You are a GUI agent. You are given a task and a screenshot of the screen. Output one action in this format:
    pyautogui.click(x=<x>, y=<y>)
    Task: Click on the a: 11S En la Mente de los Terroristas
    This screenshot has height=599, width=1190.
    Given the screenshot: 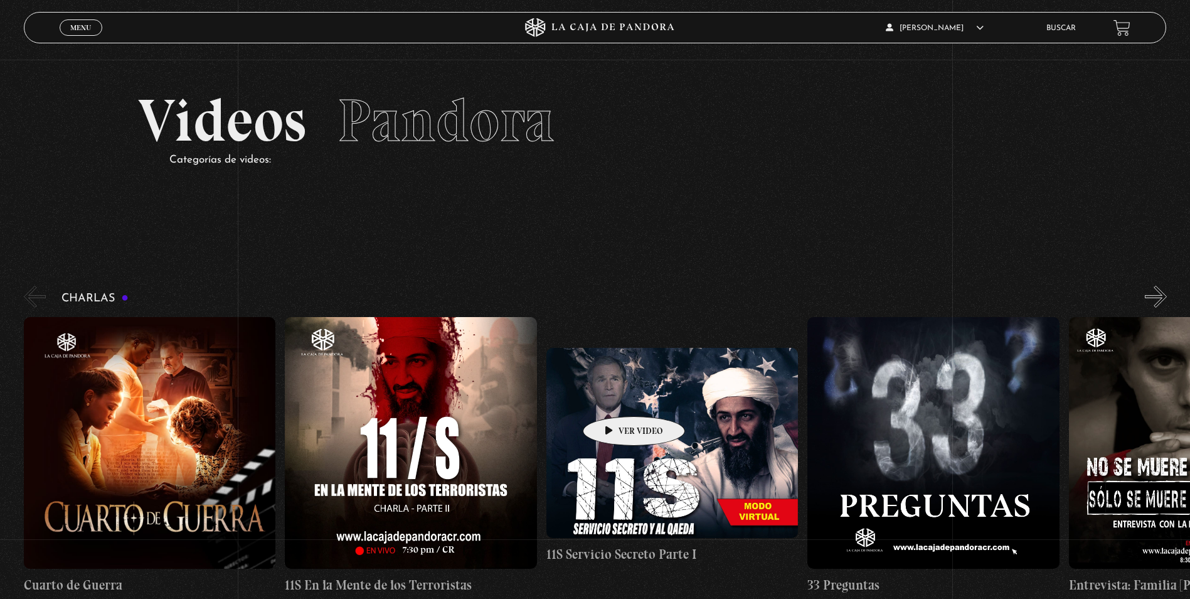 What is the action you would take?
    pyautogui.click(x=410, y=456)
    